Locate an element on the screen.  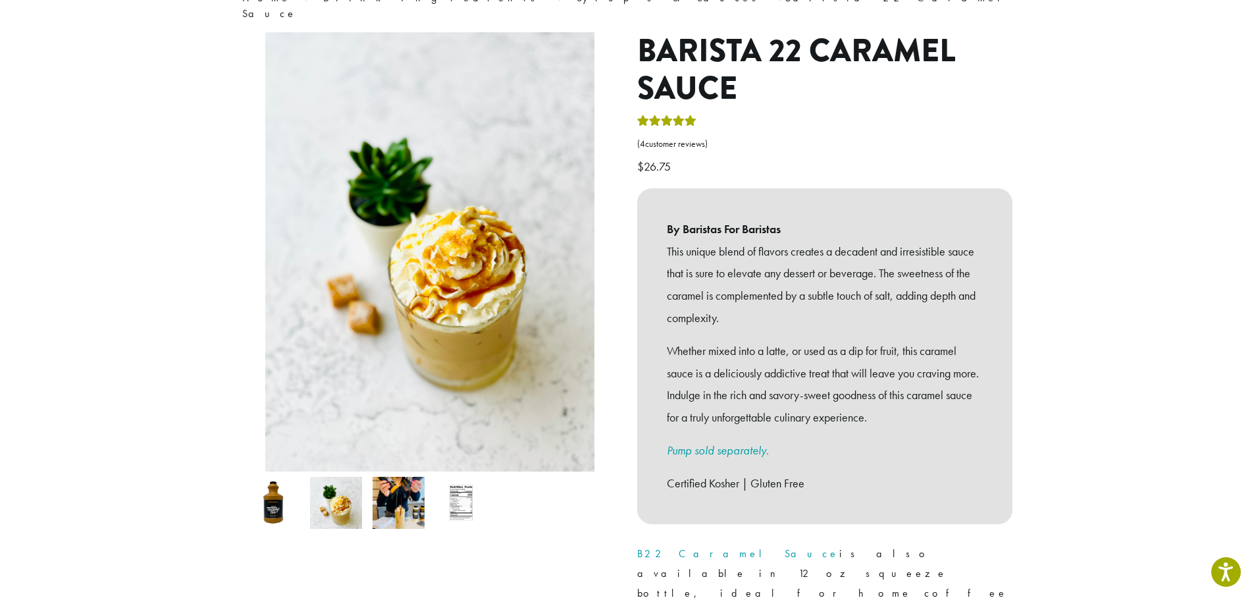
a: B22 Caramel Sauce is located at coordinates (738, 553).